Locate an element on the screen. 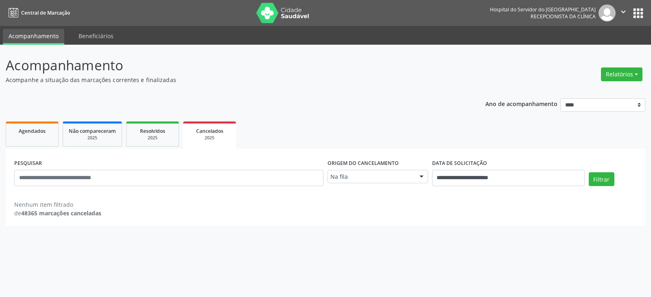  button: apps is located at coordinates (638, 13).